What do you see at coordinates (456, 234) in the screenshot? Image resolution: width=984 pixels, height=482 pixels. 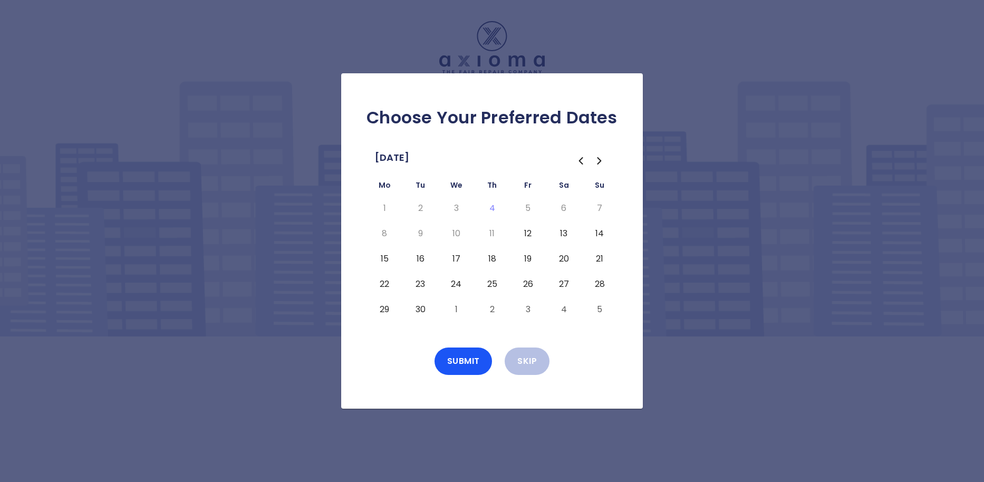 I see `button: Wednesday, September 10th, 2025` at bounding box center [456, 234].